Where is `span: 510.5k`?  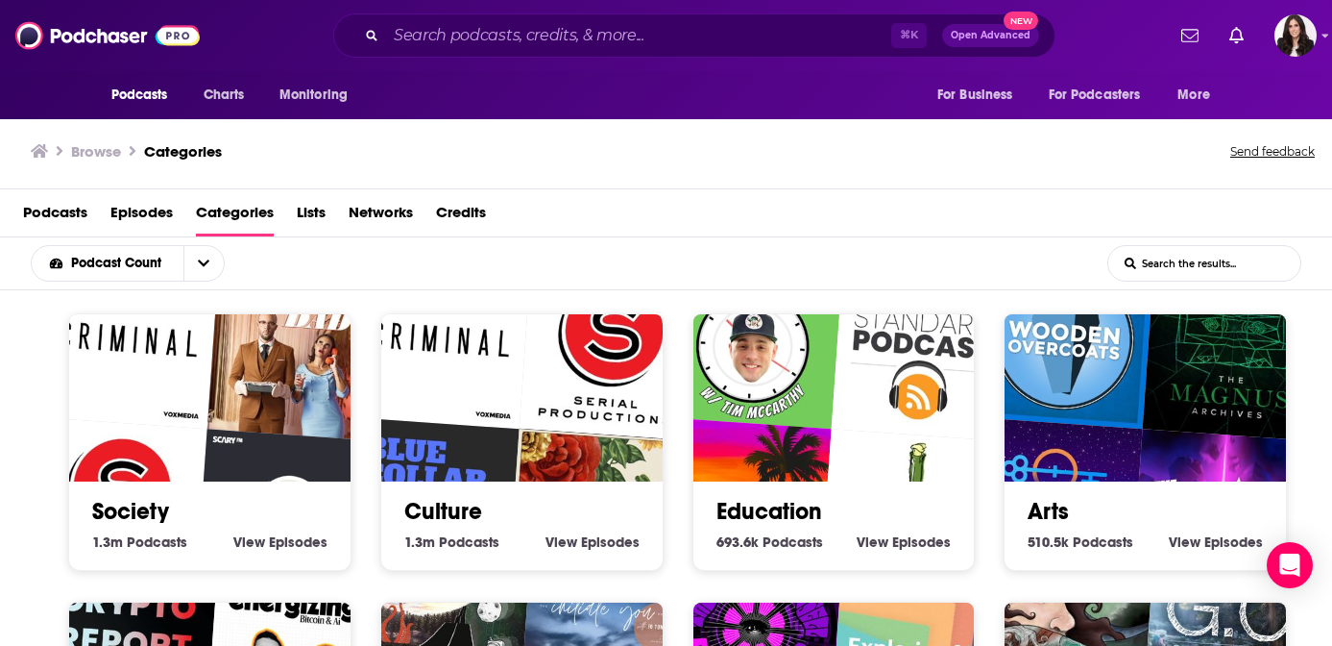
span: 510.5k is located at coordinates (1048, 542).